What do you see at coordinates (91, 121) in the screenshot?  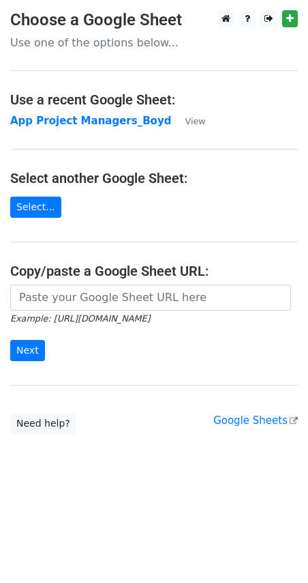 I see `strong: App Project Managers_Boyd` at bounding box center [91, 121].